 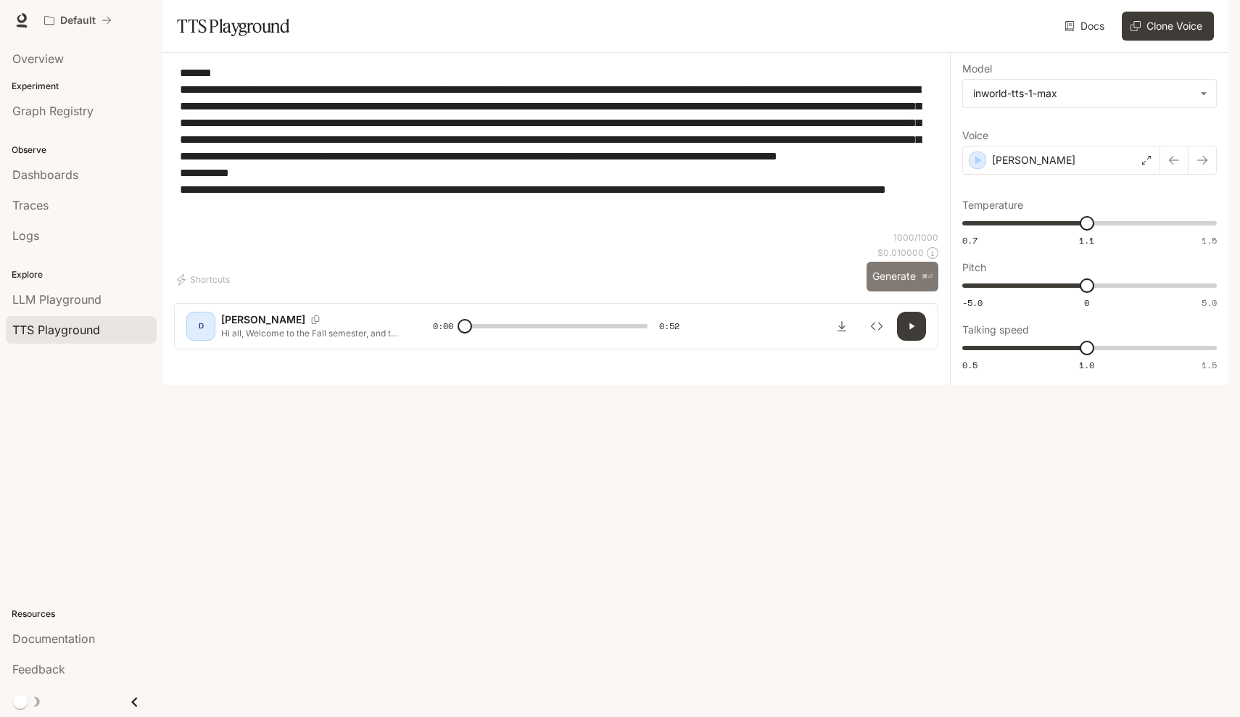 I want to click on p: Temperature, so click(x=993, y=205).